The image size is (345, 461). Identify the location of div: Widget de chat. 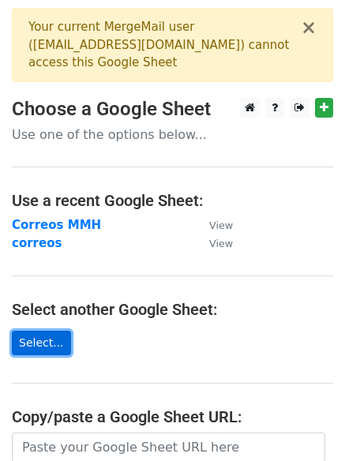
(306, 423).